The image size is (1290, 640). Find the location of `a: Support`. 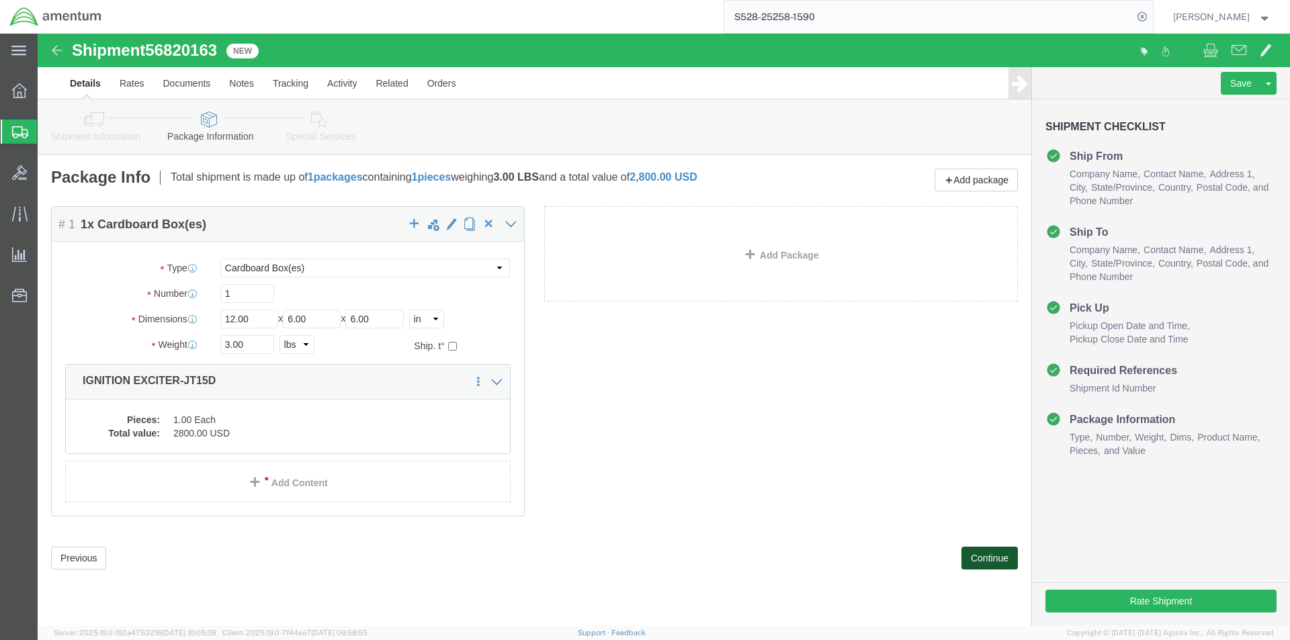

a: Support is located at coordinates (595, 633).